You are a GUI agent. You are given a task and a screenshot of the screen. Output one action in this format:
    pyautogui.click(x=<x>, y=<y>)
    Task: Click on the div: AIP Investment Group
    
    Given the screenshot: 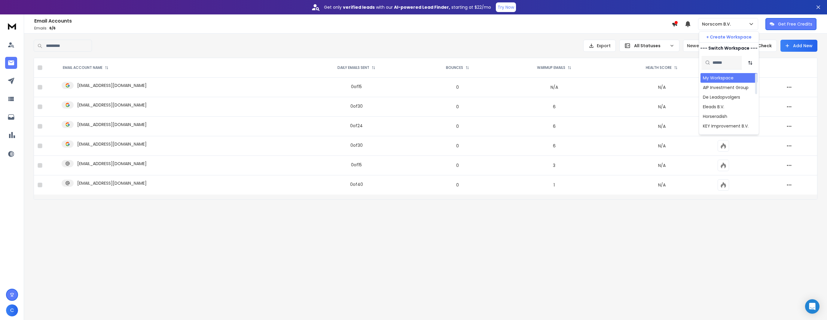 What is the action you would take?
    pyautogui.click(x=726, y=87)
    